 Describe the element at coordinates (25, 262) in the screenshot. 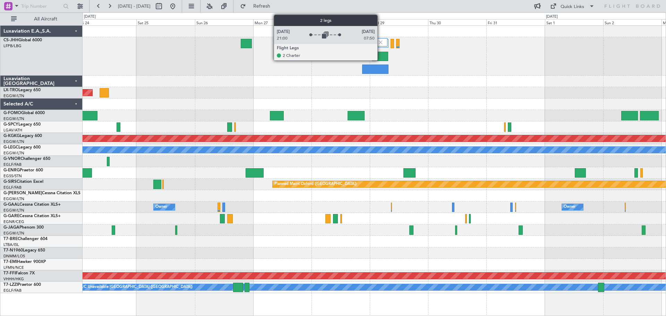

I see `a: T7-EMIHawker 900XP` at that location.